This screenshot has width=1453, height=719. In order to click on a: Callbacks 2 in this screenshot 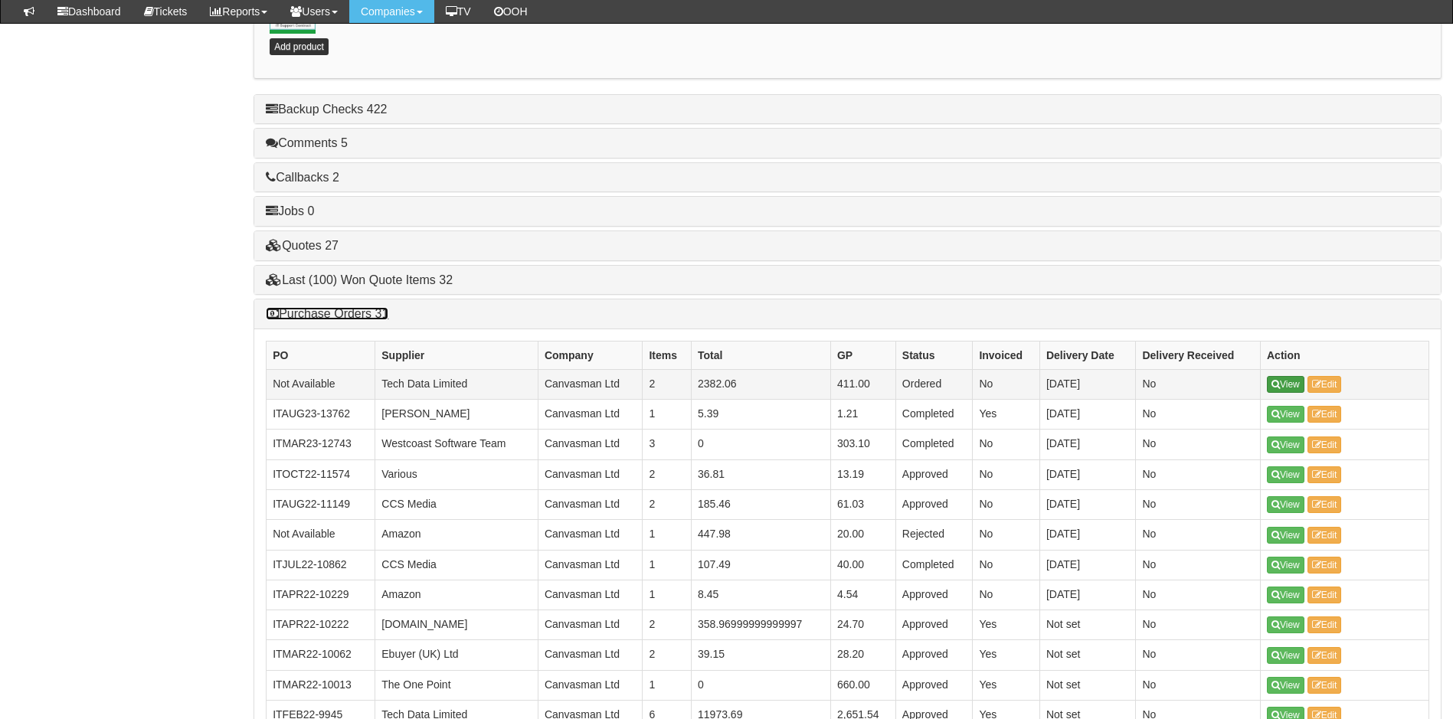, I will do `click(303, 177)`.